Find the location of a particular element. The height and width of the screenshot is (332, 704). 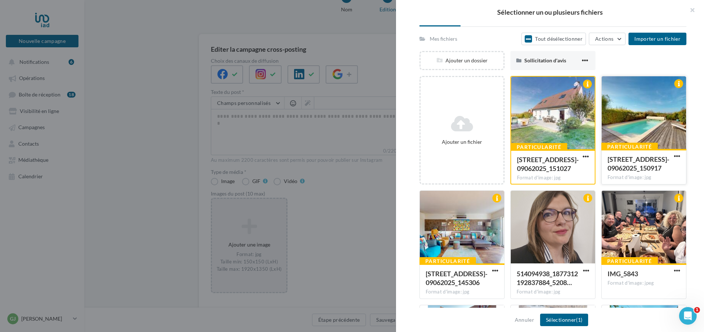

span: 15-Rue-des-Larrez-09062025_150917 is located at coordinates (639, 164).